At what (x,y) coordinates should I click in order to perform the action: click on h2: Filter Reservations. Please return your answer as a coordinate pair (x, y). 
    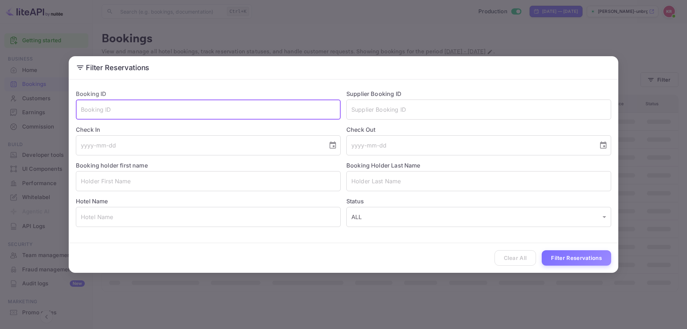
    Looking at the image, I should click on (344, 68).